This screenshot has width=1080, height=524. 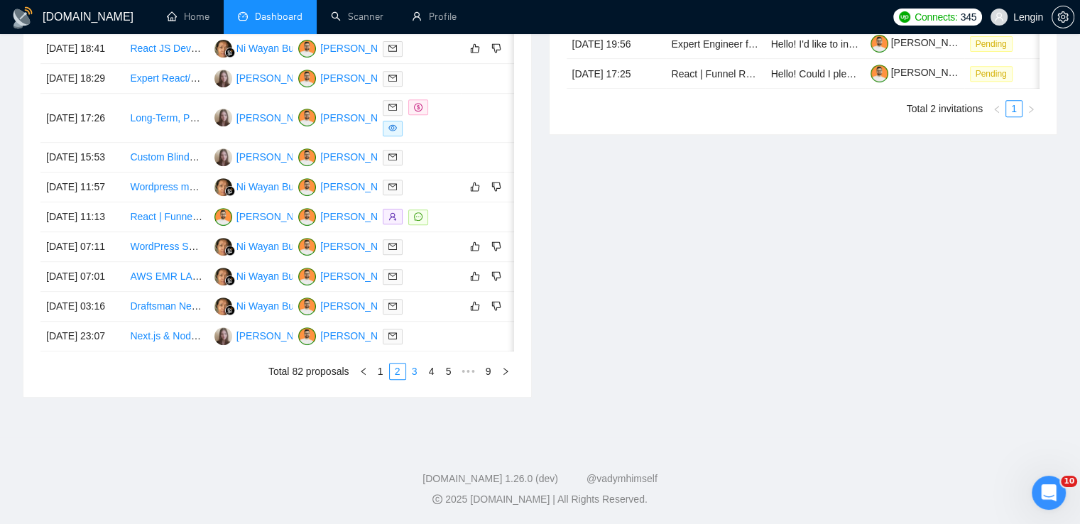 I want to click on td: Long-Term, Part-Time WordPress Developer for Maintenance & Development, so click(x=166, y=118).